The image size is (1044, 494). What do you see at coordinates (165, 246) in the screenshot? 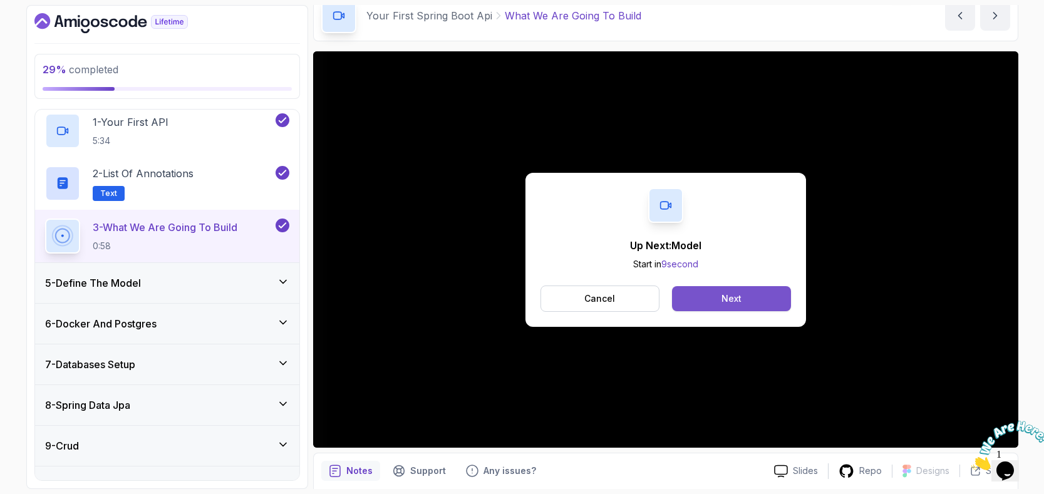
I see `p: 0:58` at bounding box center [165, 246].